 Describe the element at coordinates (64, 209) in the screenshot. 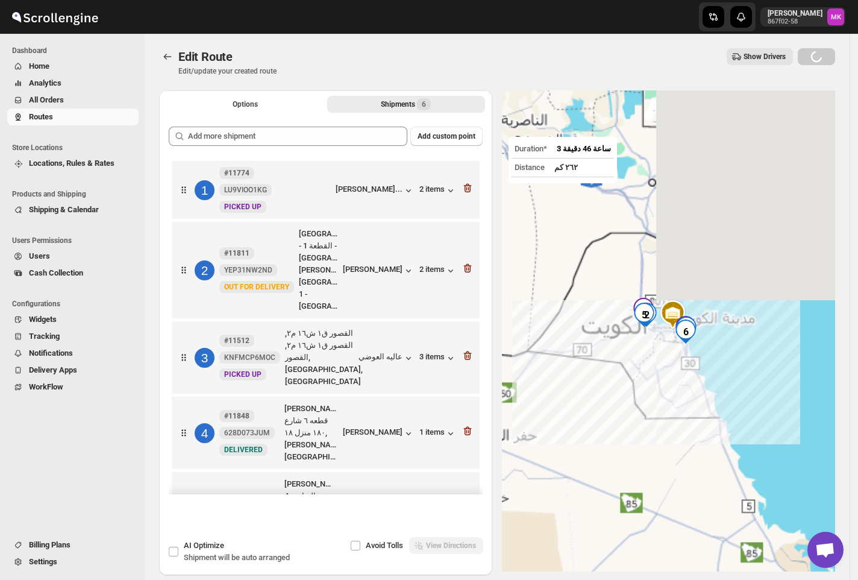

I see `span: Shipping & Calendar` at that location.